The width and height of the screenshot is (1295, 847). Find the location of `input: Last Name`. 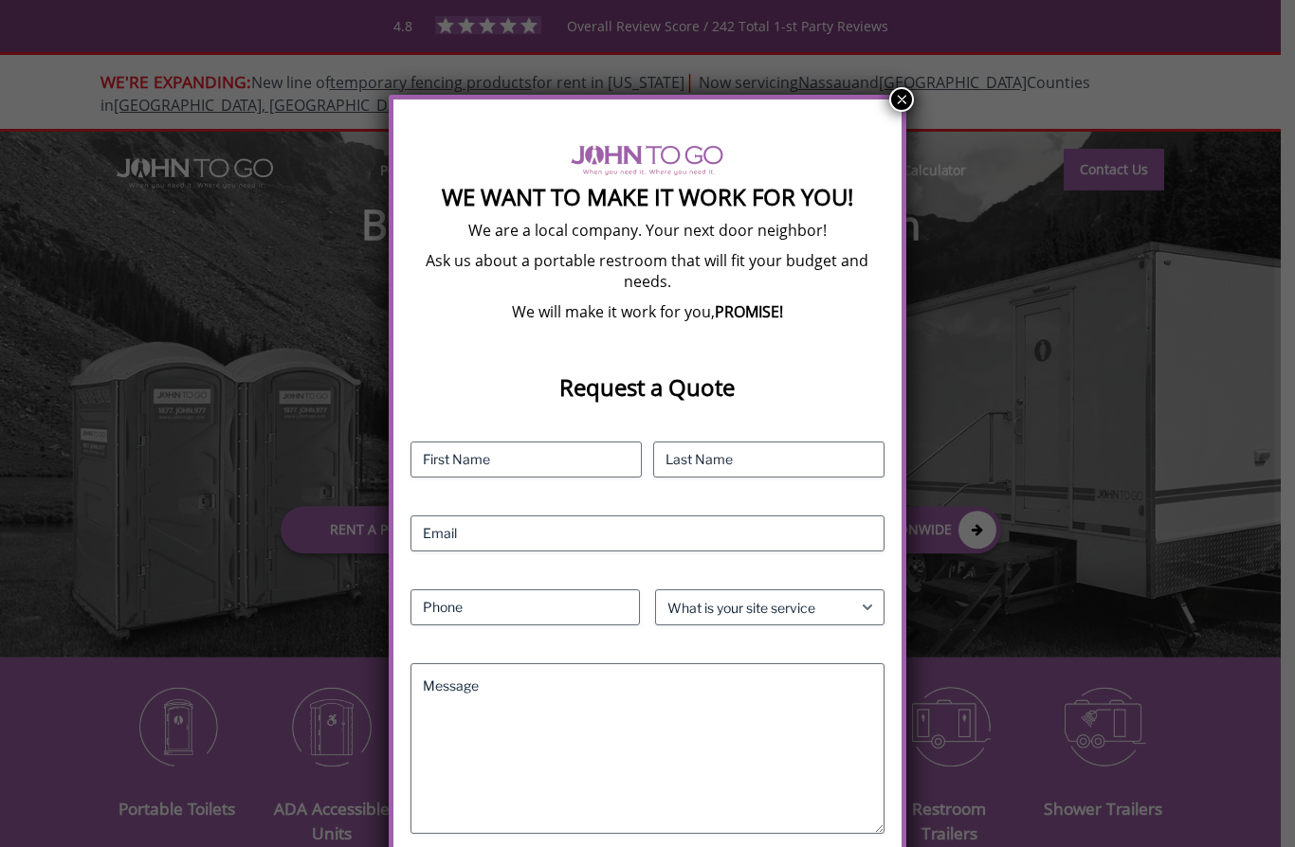

input: Last Name is located at coordinates (769, 460).